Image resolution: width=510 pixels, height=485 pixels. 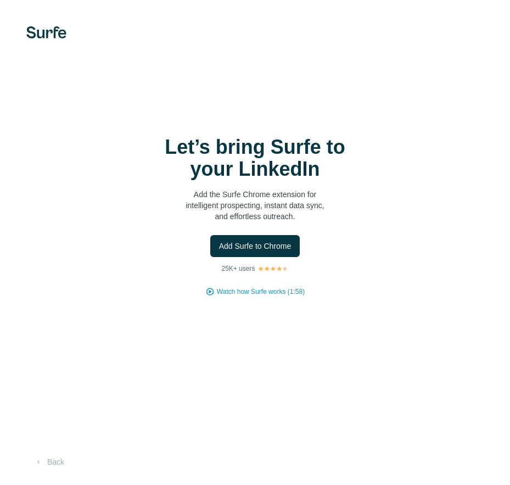 What do you see at coordinates (255, 246) in the screenshot?
I see `button: Add Surfe to Chrome` at bounding box center [255, 246].